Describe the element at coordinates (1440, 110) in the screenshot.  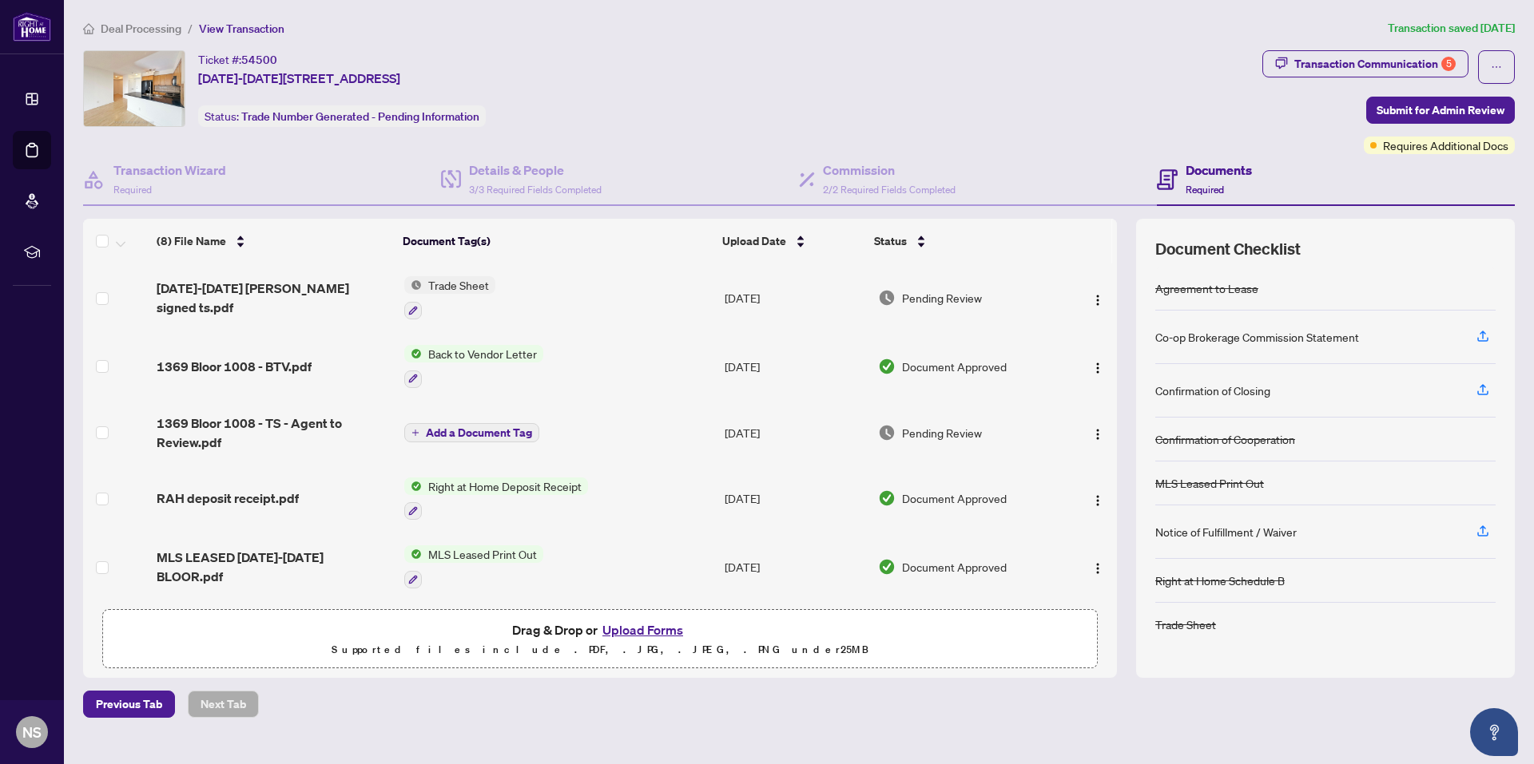
I see `button: Submit for Admin Review` at that location.